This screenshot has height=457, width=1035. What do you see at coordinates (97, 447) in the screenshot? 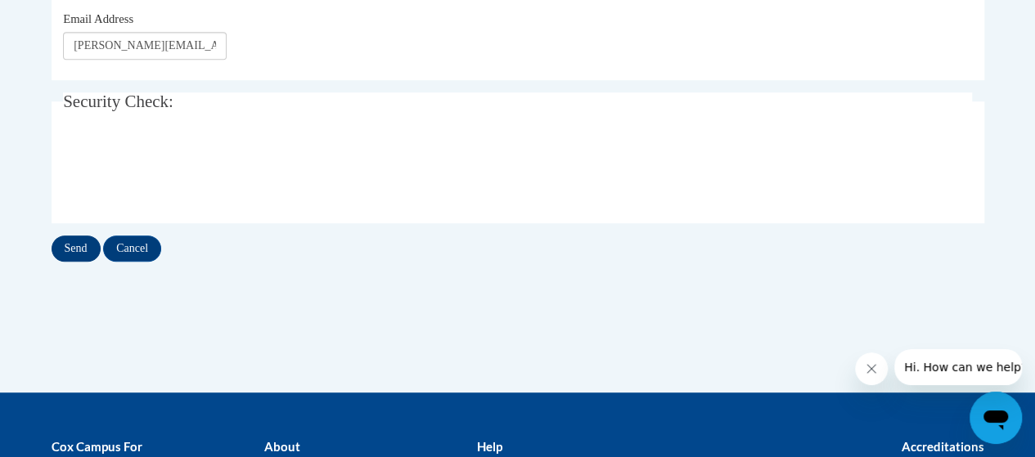
I see `b: Cox Campus For` at bounding box center [97, 447].